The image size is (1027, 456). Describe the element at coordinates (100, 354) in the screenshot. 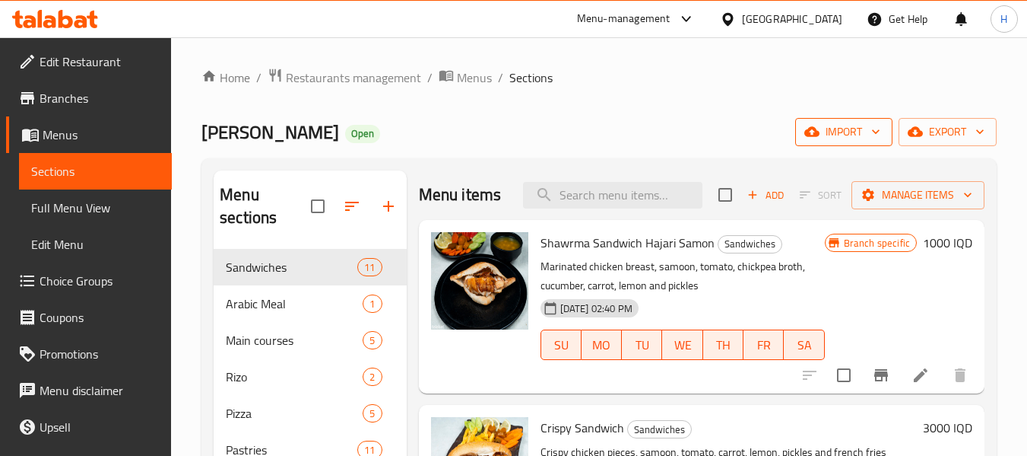

I see `span: Promotions` at that location.